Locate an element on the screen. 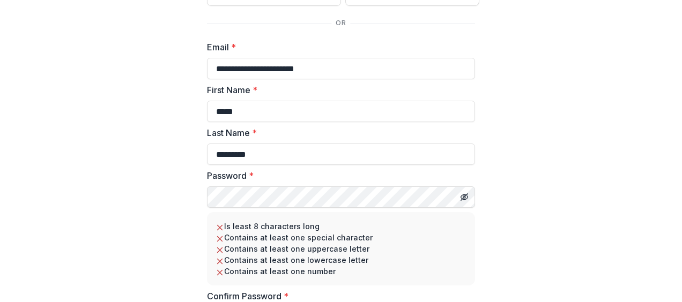 The width and height of the screenshot is (682, 302). label: Email is located at coordinates (338, 47).